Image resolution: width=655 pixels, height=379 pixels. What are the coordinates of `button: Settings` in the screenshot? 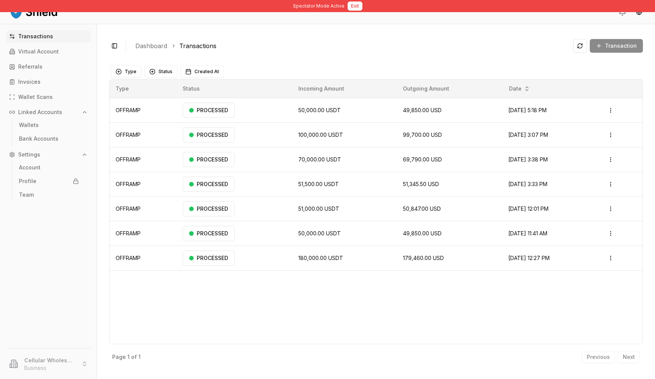 It's located at (48, 155).